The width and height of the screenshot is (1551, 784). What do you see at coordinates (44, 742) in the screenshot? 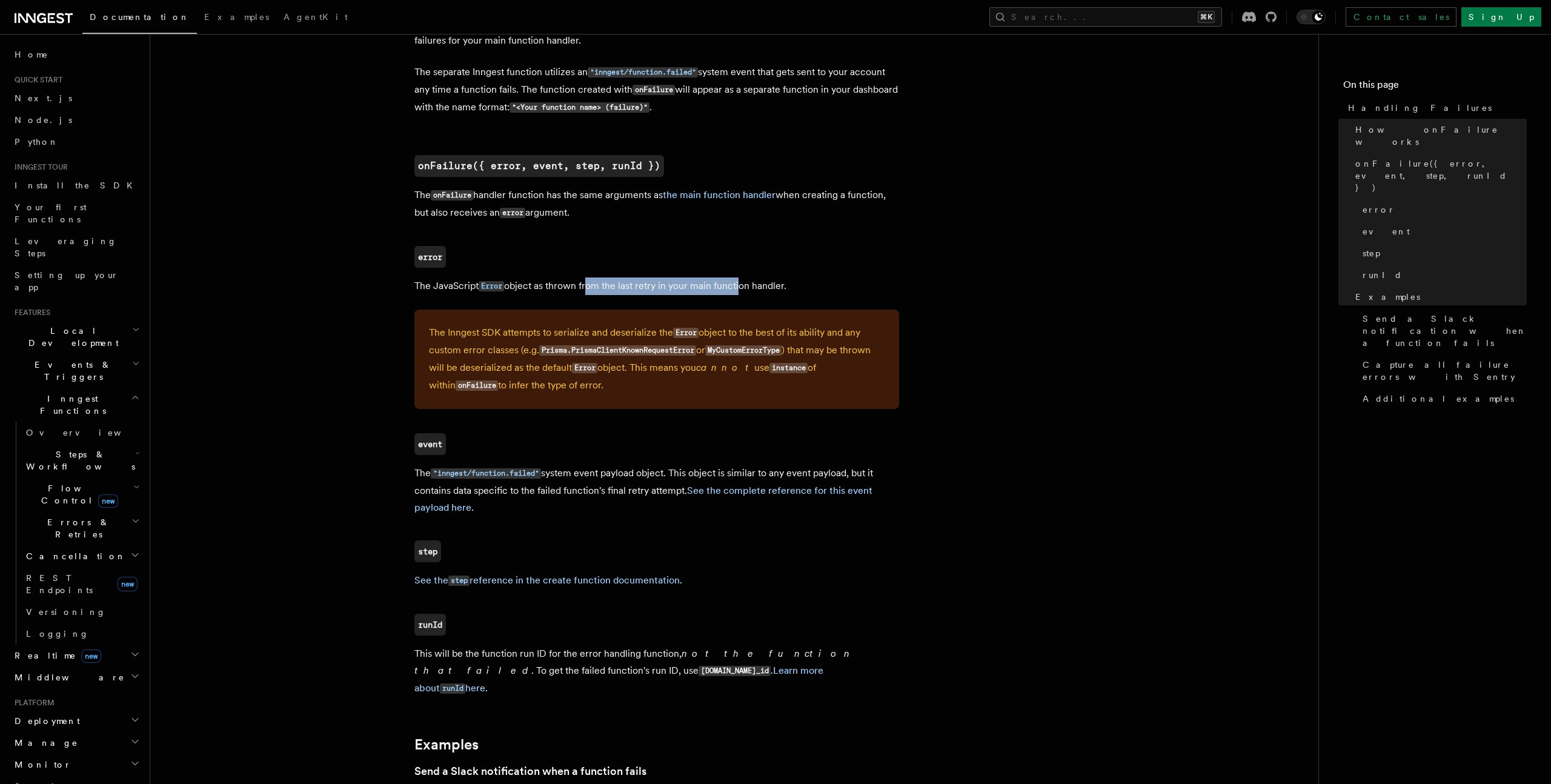
I see `span: Manage` at bounding box center [44, 742].